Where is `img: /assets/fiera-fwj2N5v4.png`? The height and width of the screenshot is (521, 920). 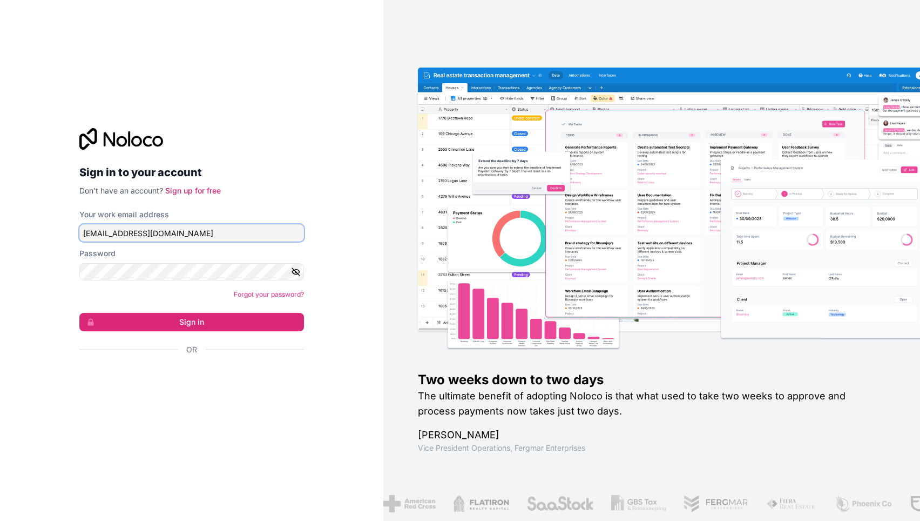 img: /assets/fiera-fwj2N5v4.png is located at coordinates (792, 503).